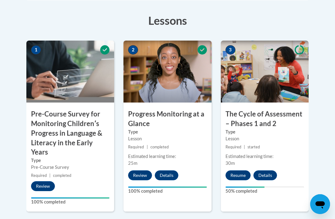 Image resolution: width=335 pixels, height=219 pixels. Describe the element at coordinates (36, 50) in the screenshot. I see `span: 1` at that location.